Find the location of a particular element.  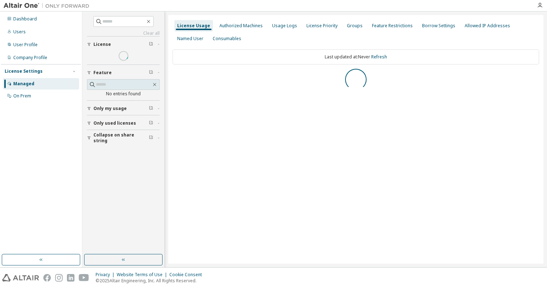

span: Collapse on share string is located at coordinates (121, 138).